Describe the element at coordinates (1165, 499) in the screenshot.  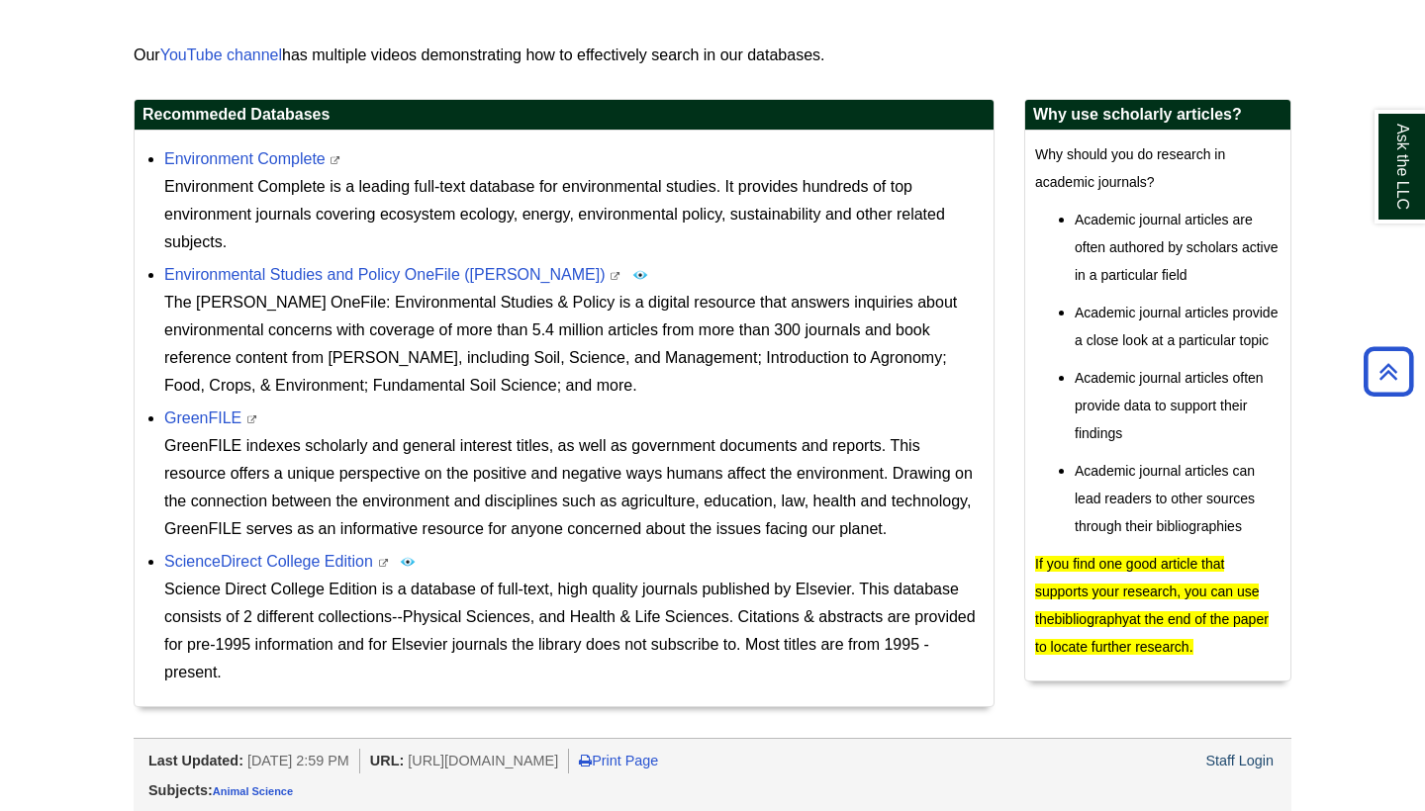
I see `span: Academic journal articles can lead readers to other sources through their bibliographies` at that location.